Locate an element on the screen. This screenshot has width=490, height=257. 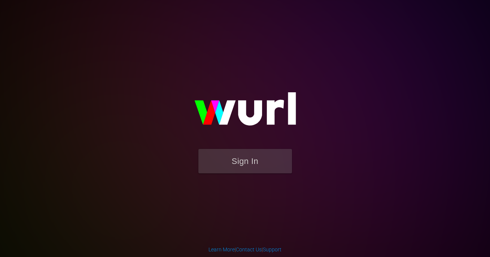
a: Support is located at coordinates (272, 249).